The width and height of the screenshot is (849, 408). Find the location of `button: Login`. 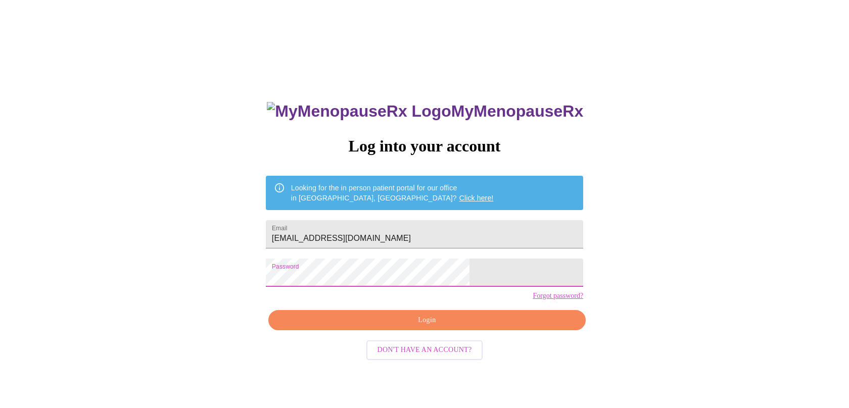

button: Login is located at coordinates (427, 320).